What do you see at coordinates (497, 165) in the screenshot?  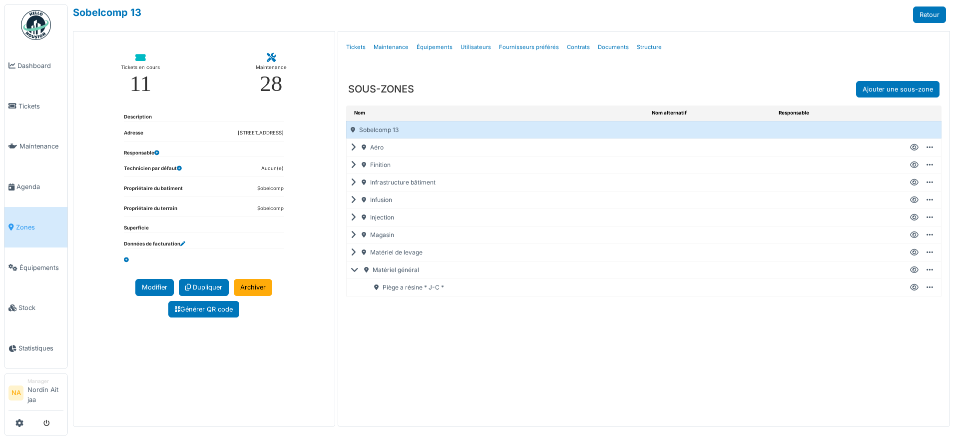 I see `div: Finition` at bounding box center [497, 165].